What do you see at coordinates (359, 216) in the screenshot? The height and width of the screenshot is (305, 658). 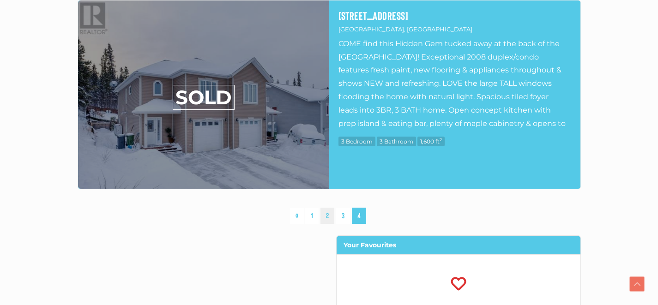 I see `span: 4` at bounding box center [359, 216].